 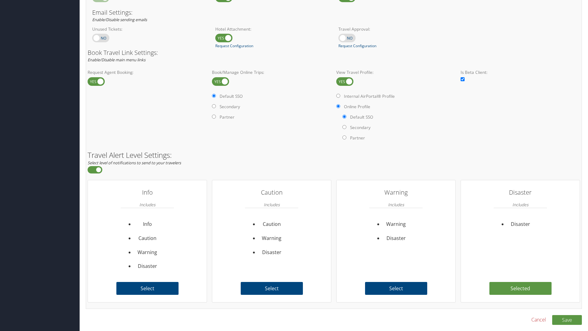 I want to click on label: Unused Tickets:, so click(x=149, y=29).